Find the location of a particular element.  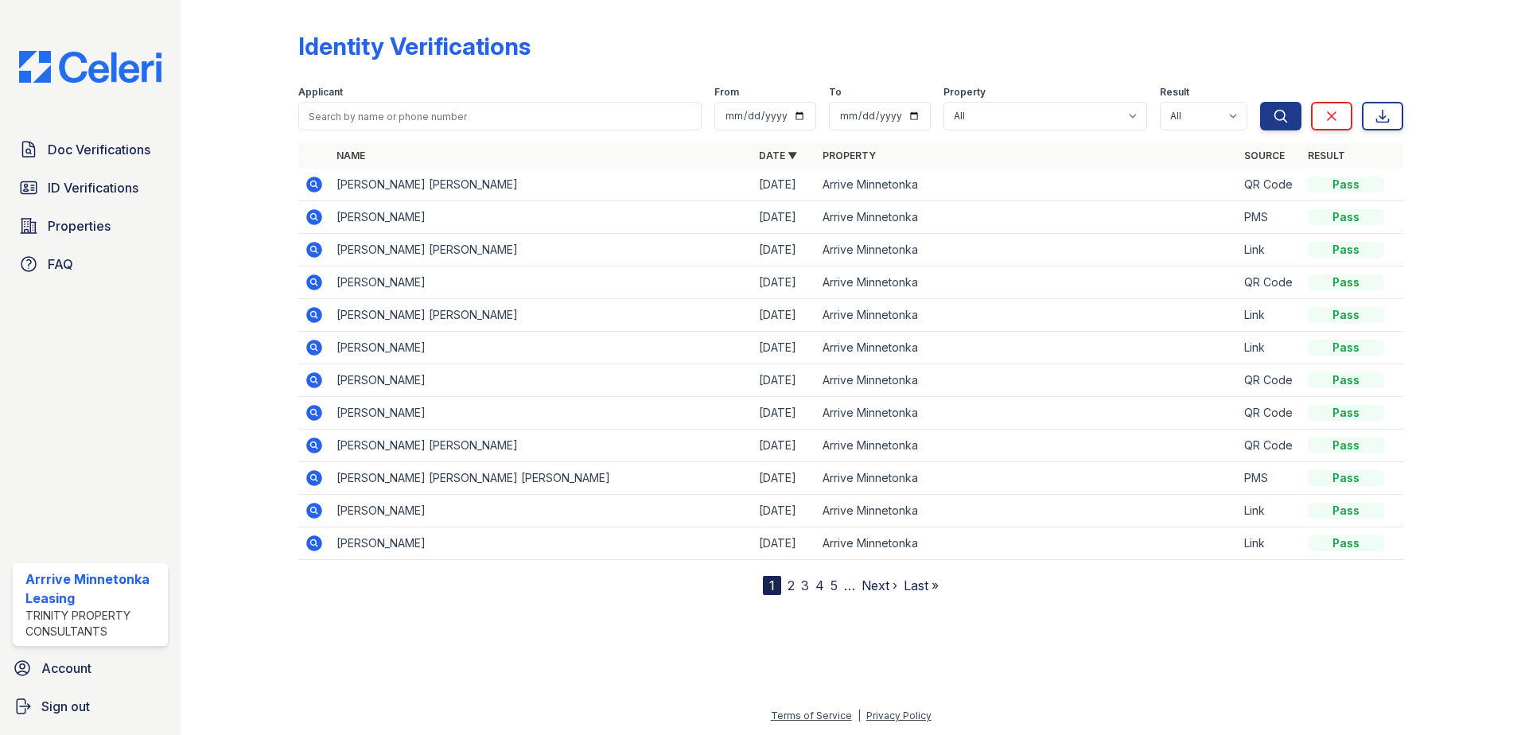

a: Sign out is located at coordinates (90, 706).